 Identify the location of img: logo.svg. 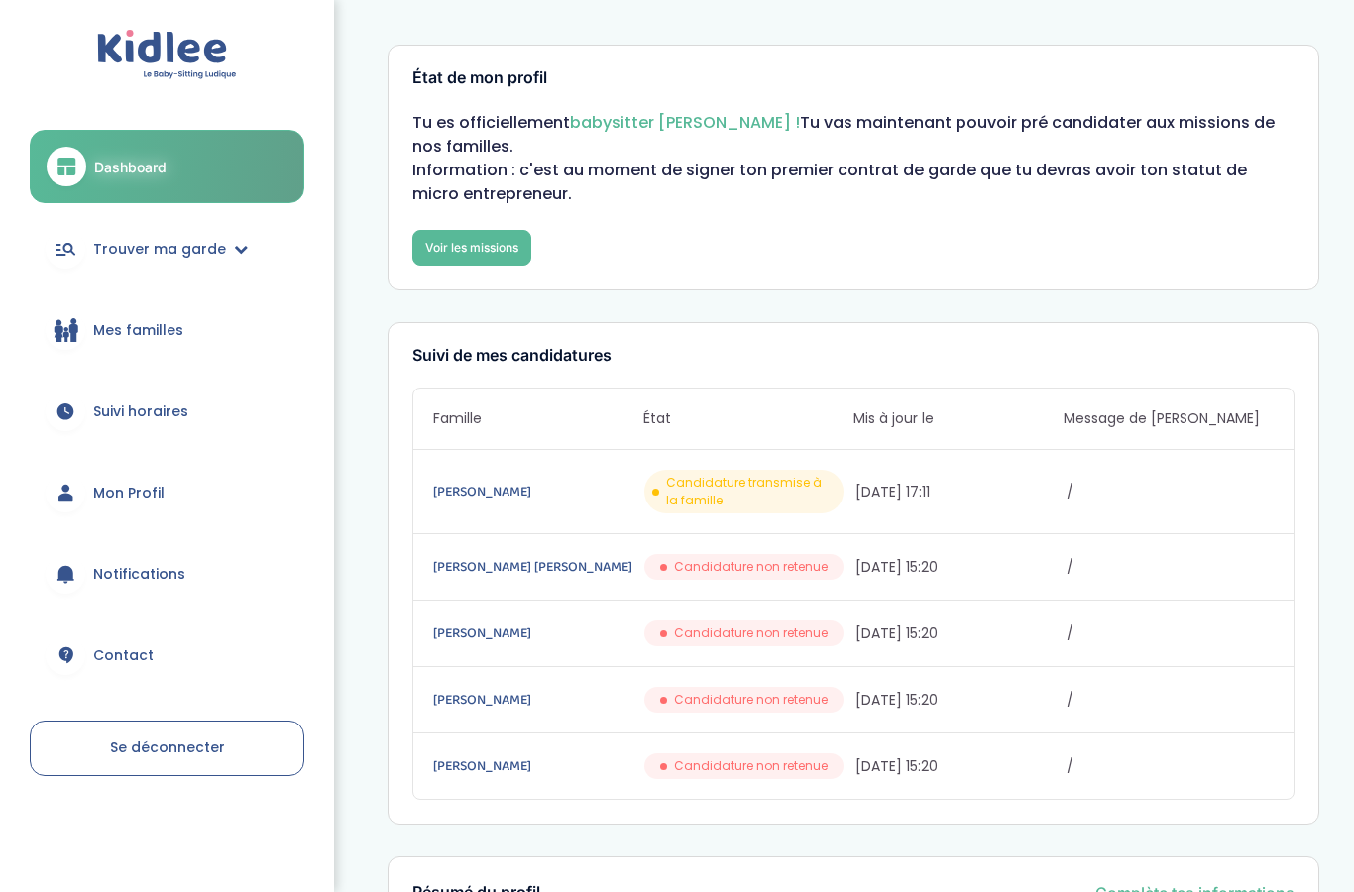
(166, 55).